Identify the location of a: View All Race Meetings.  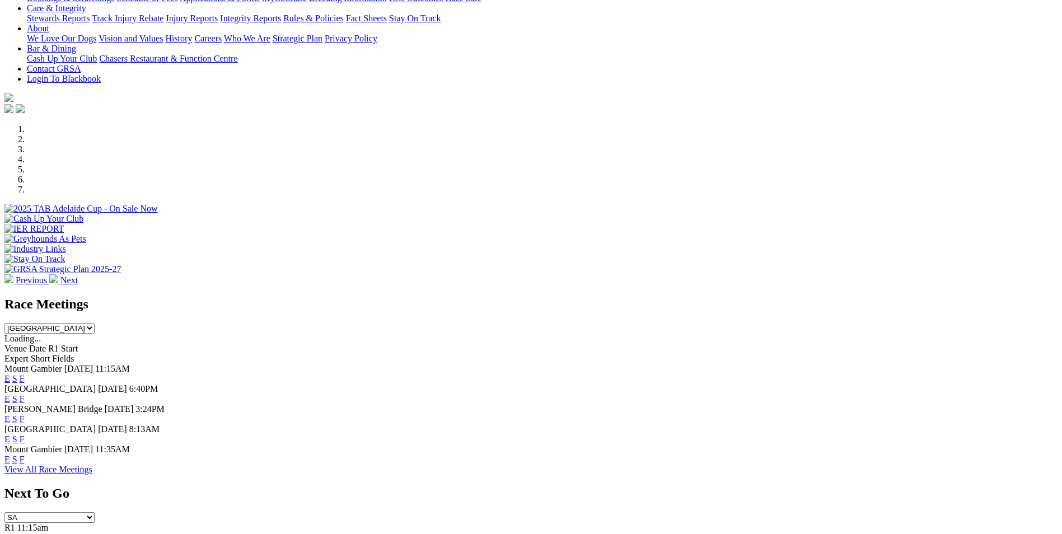
(48, 469).